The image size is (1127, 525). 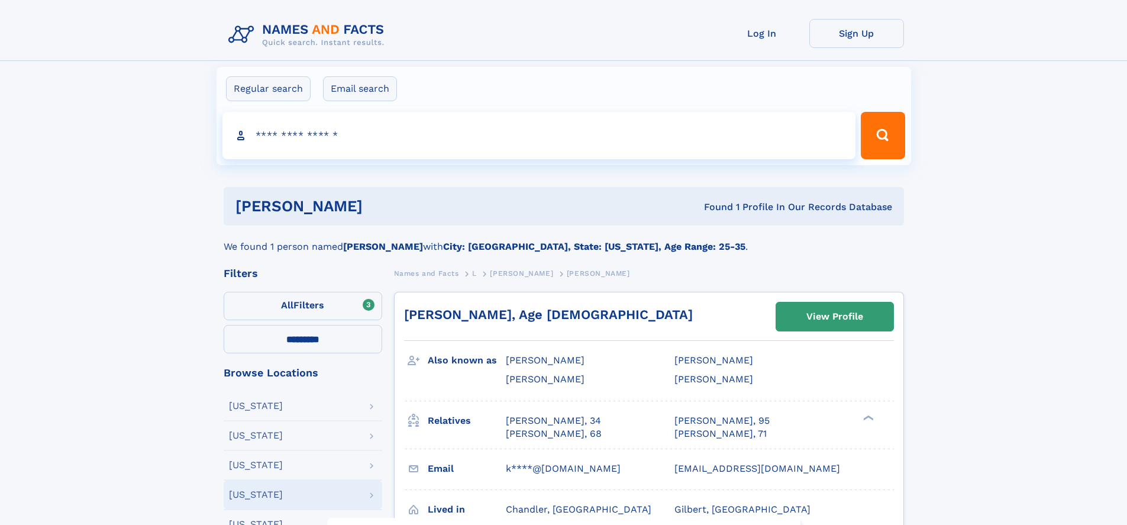 I want to click on h3: Email, so click(x=467, y=469).